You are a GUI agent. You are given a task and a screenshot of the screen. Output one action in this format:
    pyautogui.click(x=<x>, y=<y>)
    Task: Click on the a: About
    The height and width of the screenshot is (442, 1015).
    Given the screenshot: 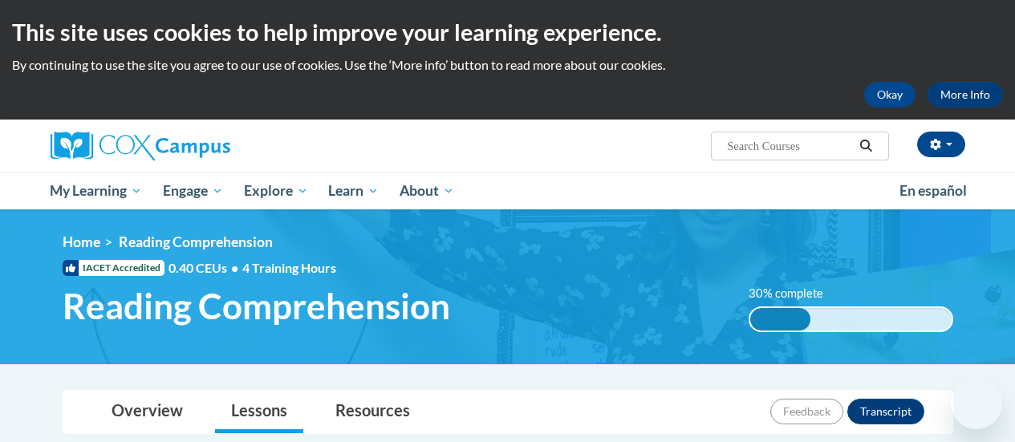 What is the action you would take?
    pyautogui.click(x=427, y=191)
    